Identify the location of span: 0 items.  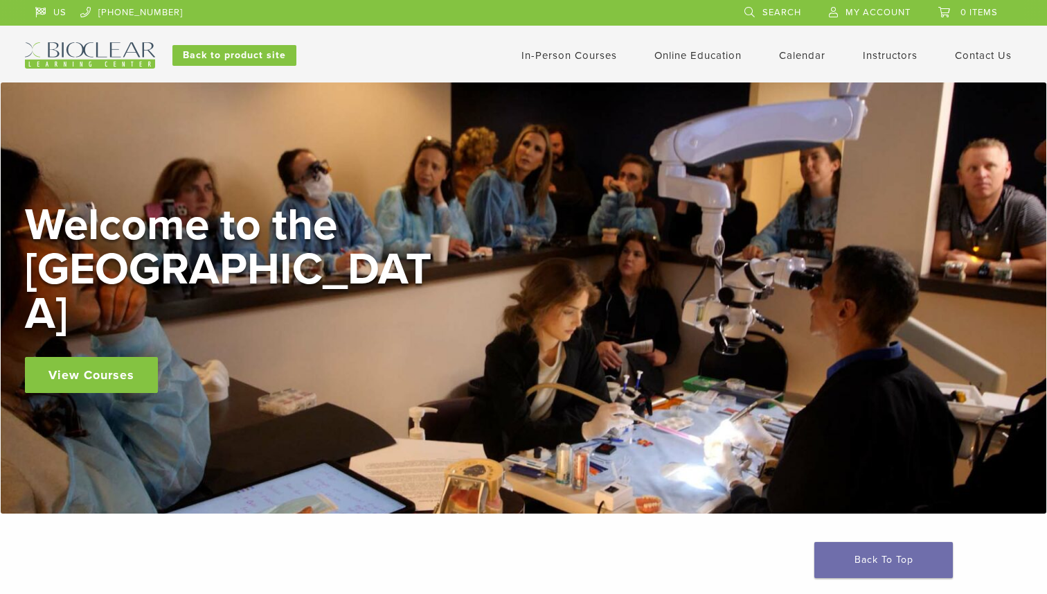
(979, 12).